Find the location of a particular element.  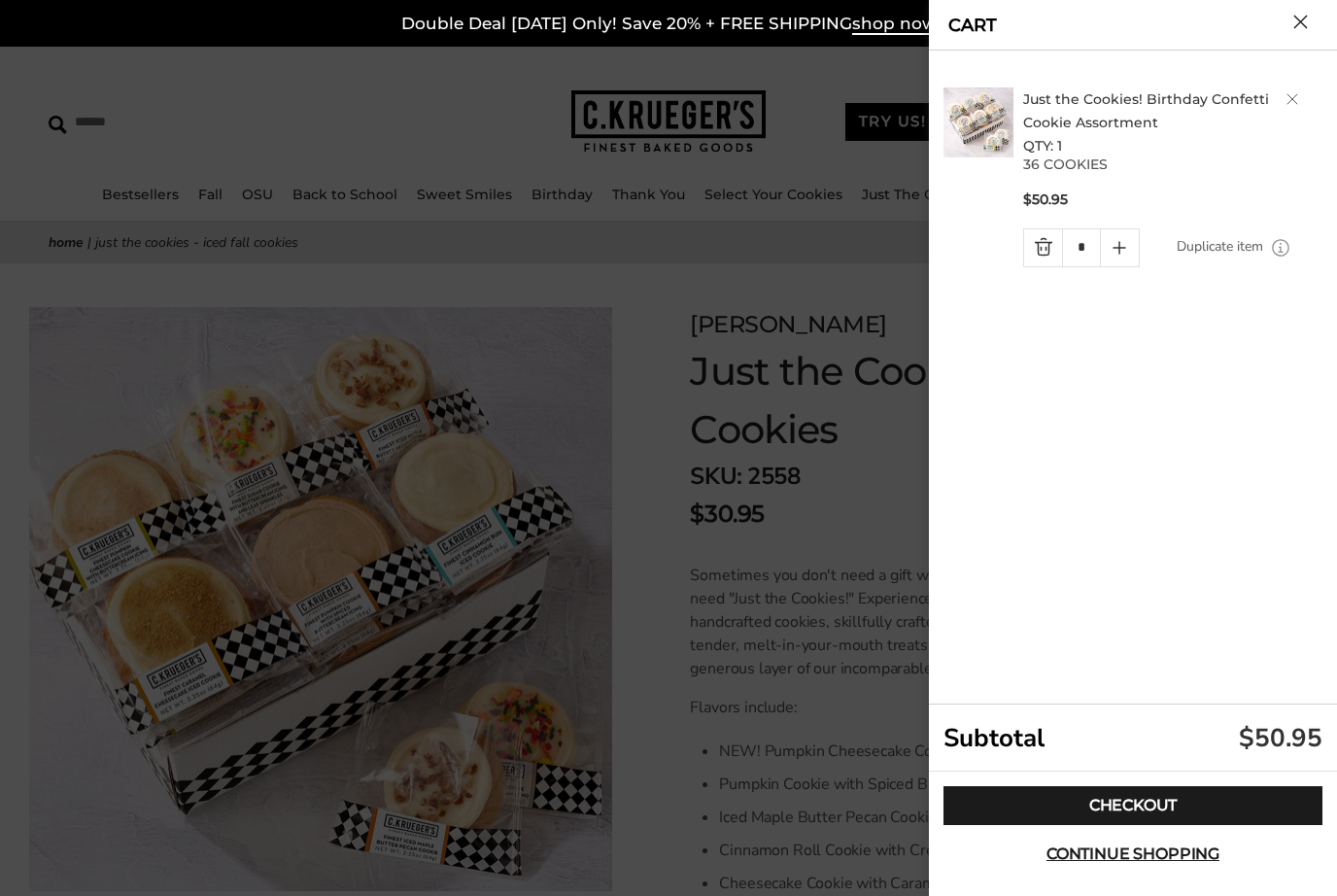

a: Delete product is located at coordinates (1292, 99).